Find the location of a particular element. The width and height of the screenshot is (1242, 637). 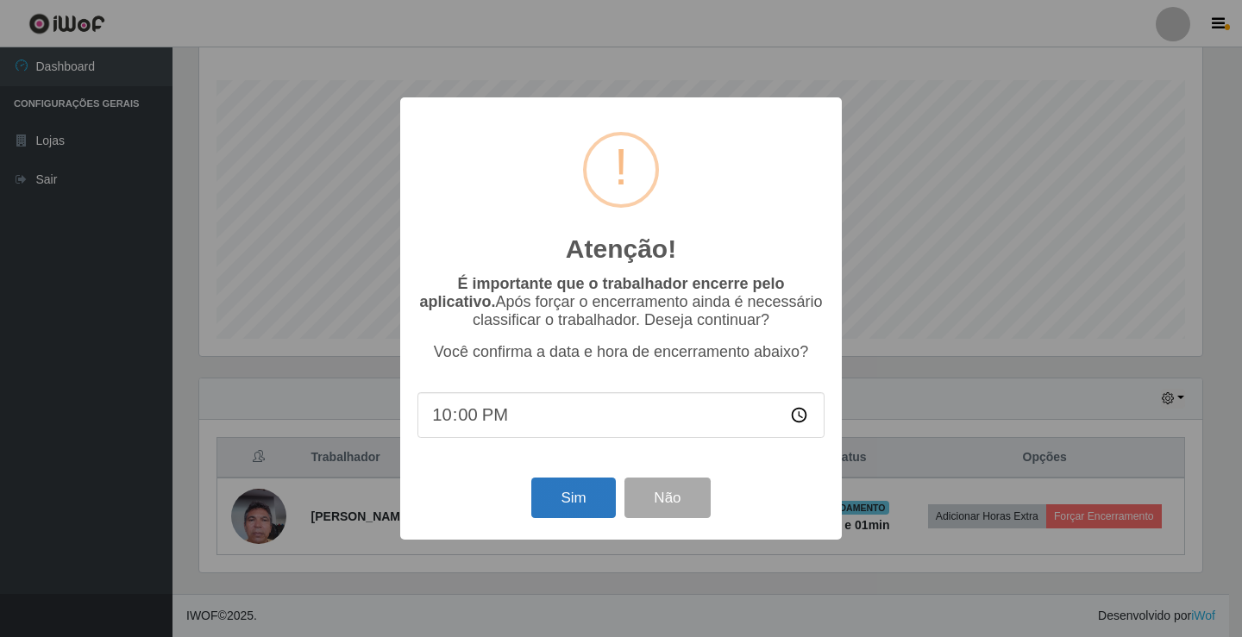

p: Após forçar o encerramento ainda é necessário classificar o trabalhador. Deseja continuar? is located at coordinates (621, 302).